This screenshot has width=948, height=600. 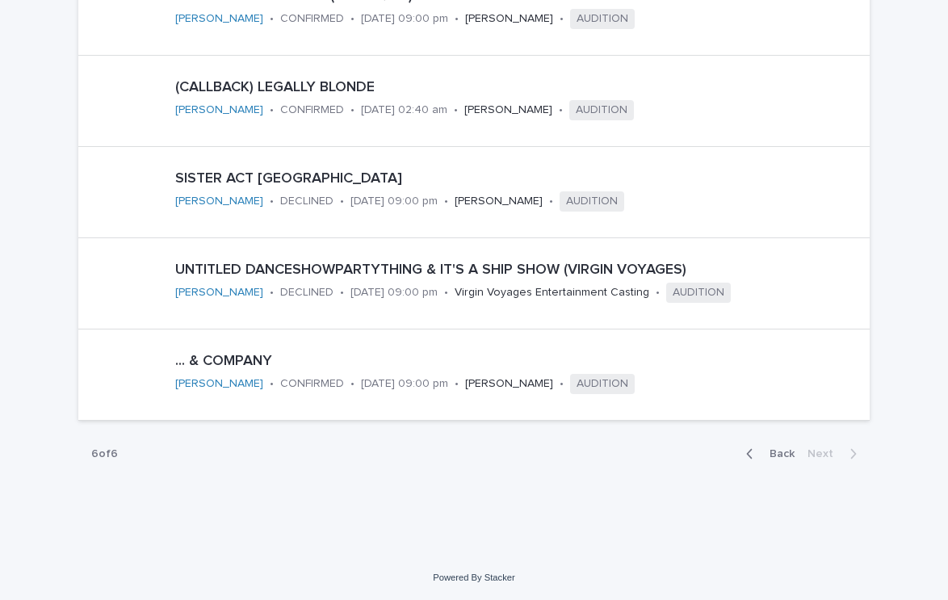 What do you see at coordinates (104, 454) in the screenshot?
I see `p: 6 of 6` at bounding box center [104, 454].